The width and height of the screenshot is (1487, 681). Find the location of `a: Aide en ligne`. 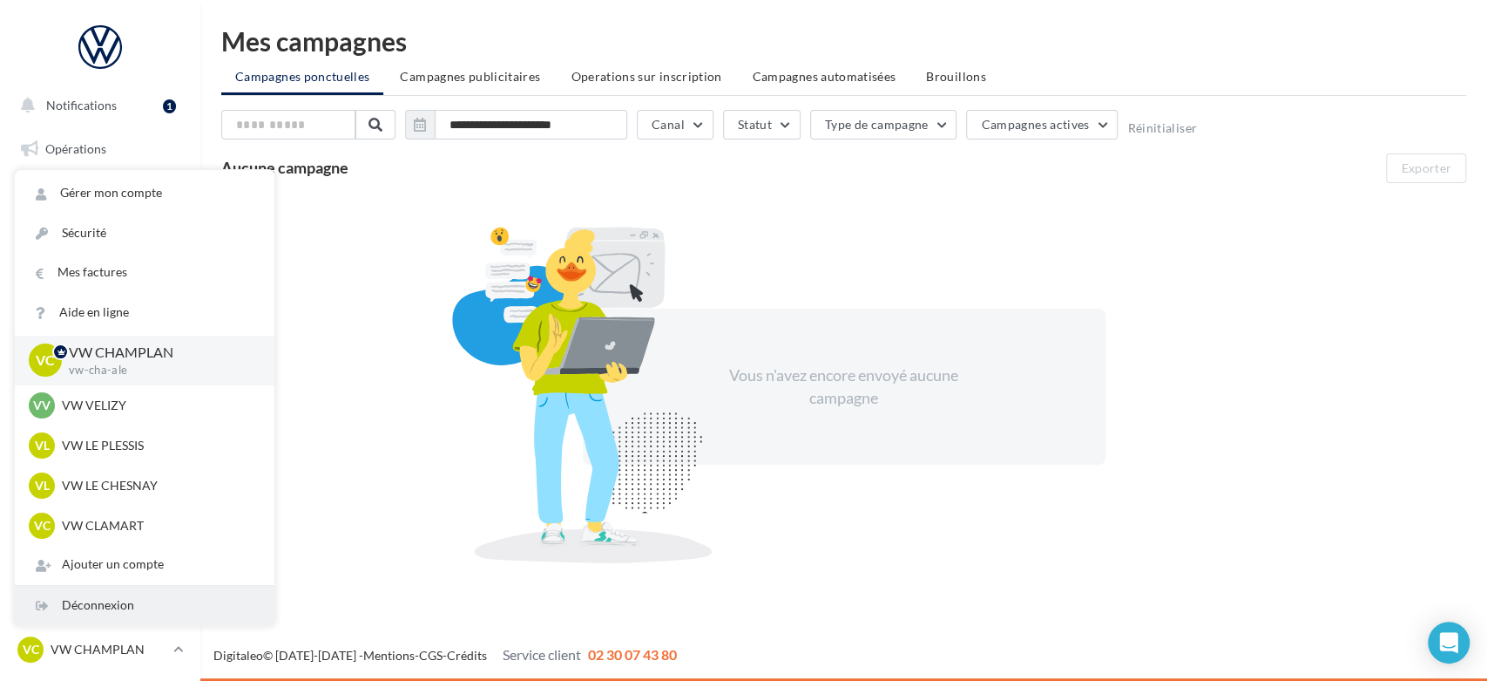

a: Aide en ligne is located at coordinates (145, 312).